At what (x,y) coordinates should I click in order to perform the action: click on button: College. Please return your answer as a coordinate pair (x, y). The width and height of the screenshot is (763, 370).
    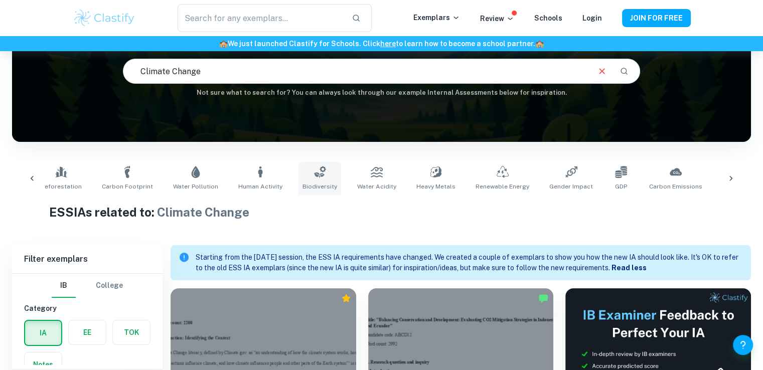
    Looking at the image, I should click on (109, 286).